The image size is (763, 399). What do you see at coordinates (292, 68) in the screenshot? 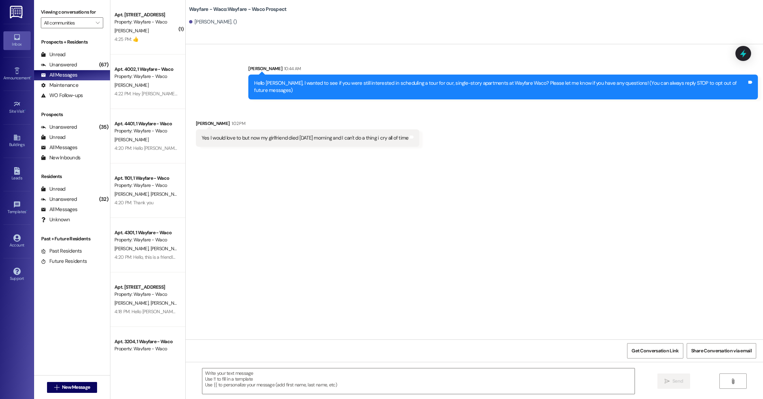
I see `div: 10:44 AM` at bounding box center [292, 68].